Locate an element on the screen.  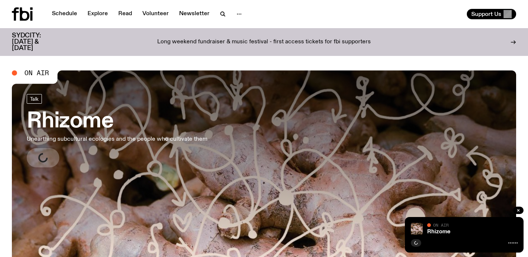
p: Unearthing subcultural ecologies and the people who cultivate them is located at coordinates (117, 139).